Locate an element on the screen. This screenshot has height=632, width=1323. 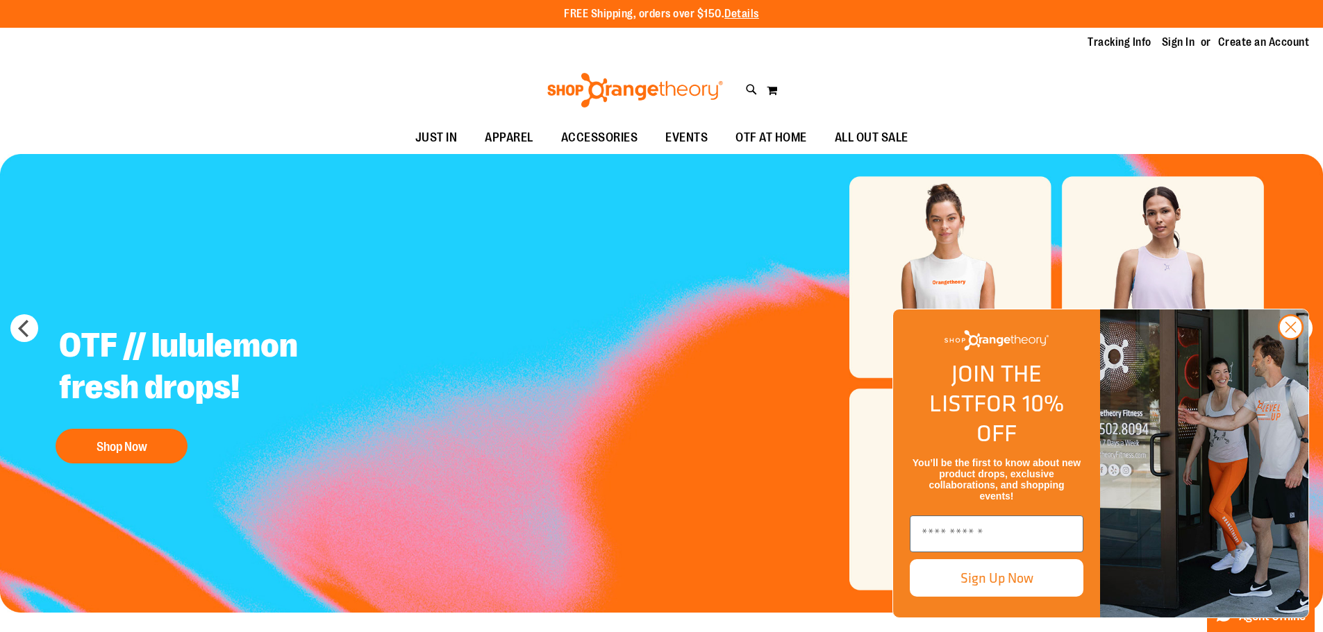
a: Details is located at coordinates (741, 14).